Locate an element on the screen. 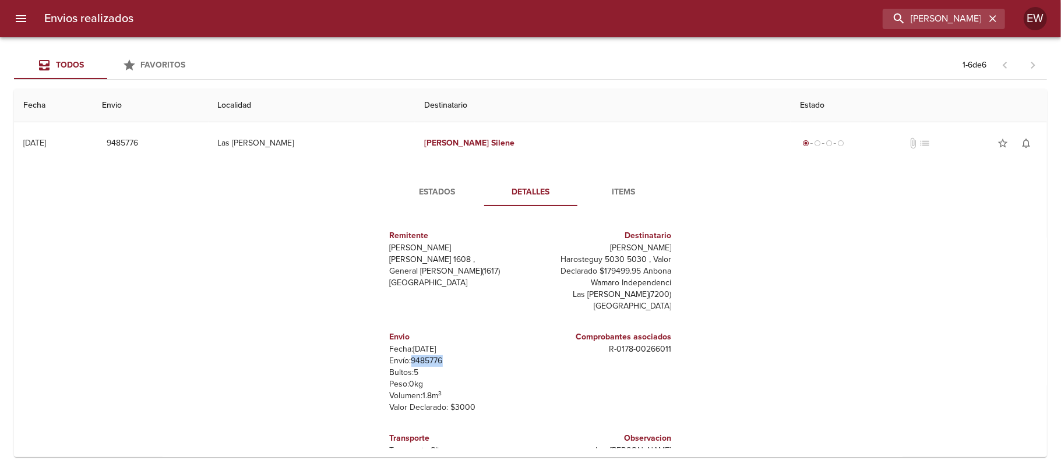  span: Pagina anterior is located at coordinates (1005, 65).